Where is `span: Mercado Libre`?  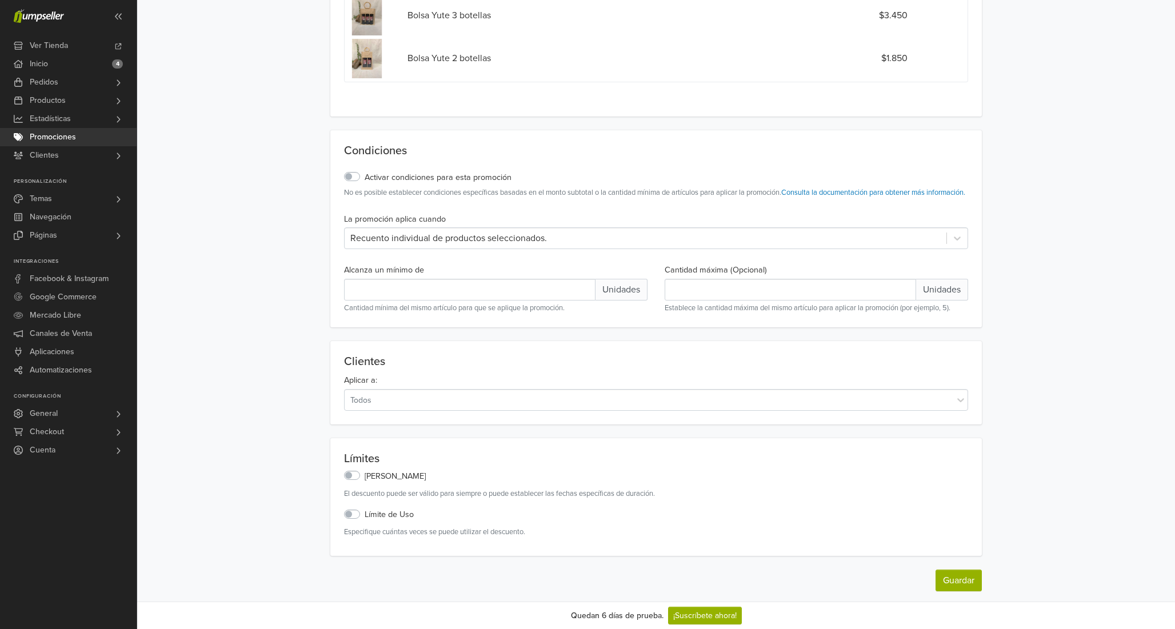 span: Mercado Libre is located at coordinates (55, 316).